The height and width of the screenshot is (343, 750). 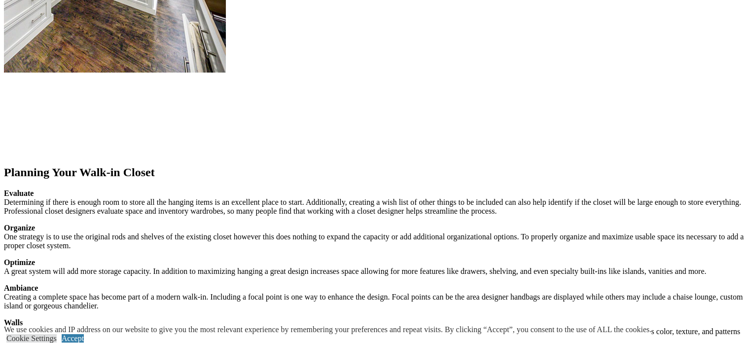 I want to click on strong: Walls, so click(x=13, y=322).